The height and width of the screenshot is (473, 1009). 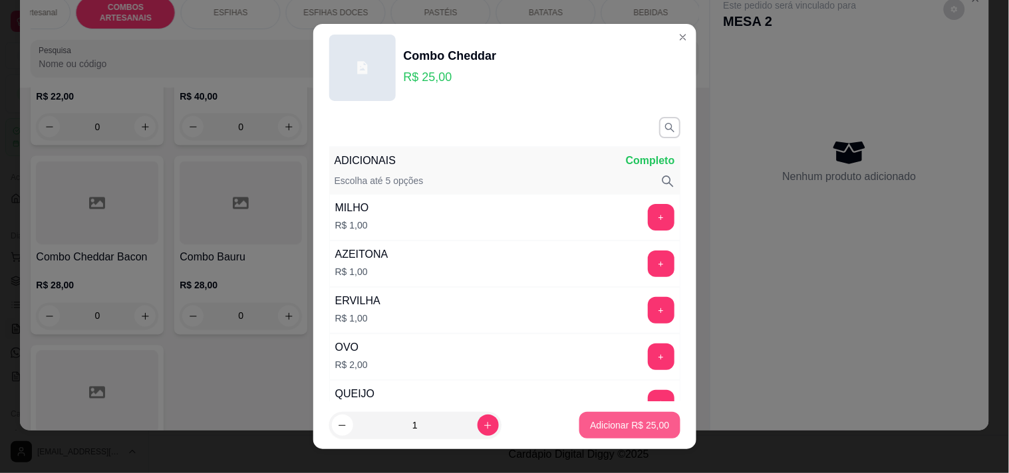 I want to click on p: Adicionar R$ 25,00, so click(x=629, y=426).